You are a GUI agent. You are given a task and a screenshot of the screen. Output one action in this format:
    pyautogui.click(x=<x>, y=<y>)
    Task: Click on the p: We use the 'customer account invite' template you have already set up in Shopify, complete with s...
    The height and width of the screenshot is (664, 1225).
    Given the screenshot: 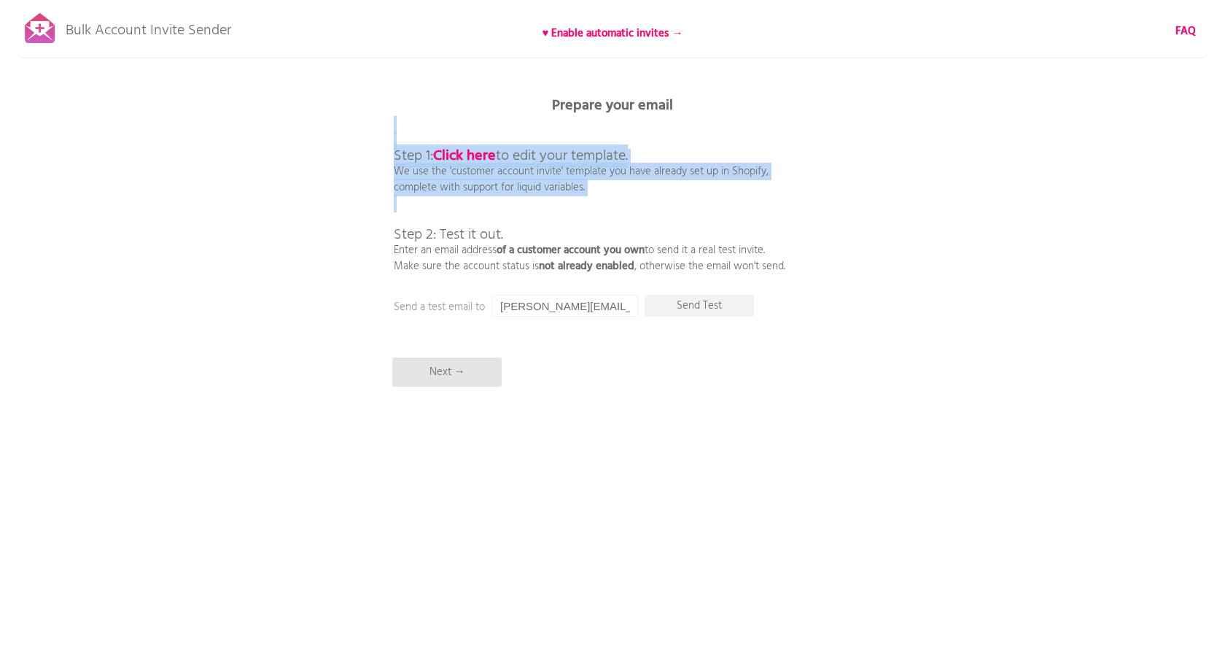 What is the action you would take?
    pyautogui.click(x=589, y=195)
    